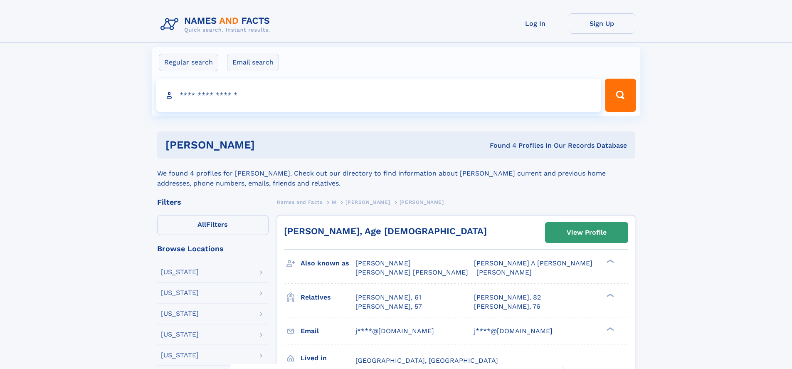 The height and width of the screenshot is (369, 792). Describe the element at coordinates (213, 249) in the screenshot. I see `div: Browse Locations` at that location.